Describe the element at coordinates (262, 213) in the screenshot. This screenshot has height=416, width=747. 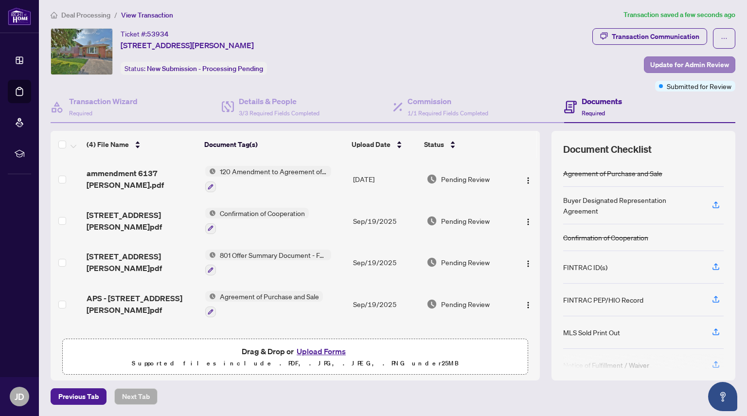
I see `span: Confirmation of Cooperation` at that location.